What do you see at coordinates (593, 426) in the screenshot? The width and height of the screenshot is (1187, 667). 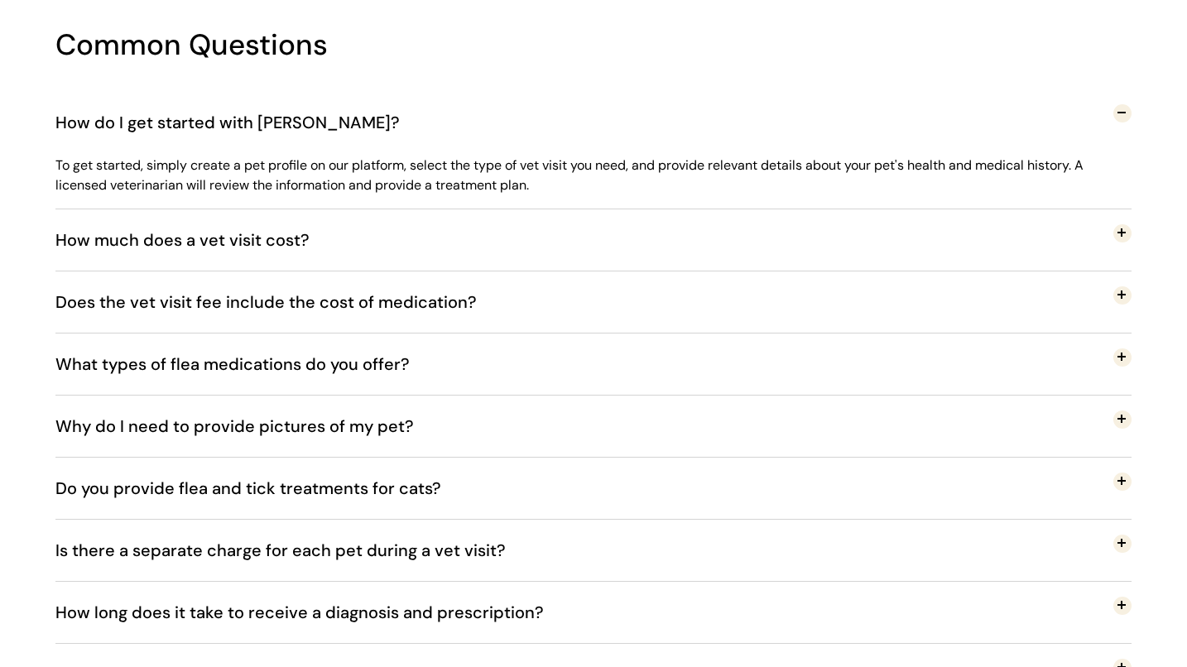 I see `button: Why do I need to provide pictures of my pet?` at bounding box center [593, 426].